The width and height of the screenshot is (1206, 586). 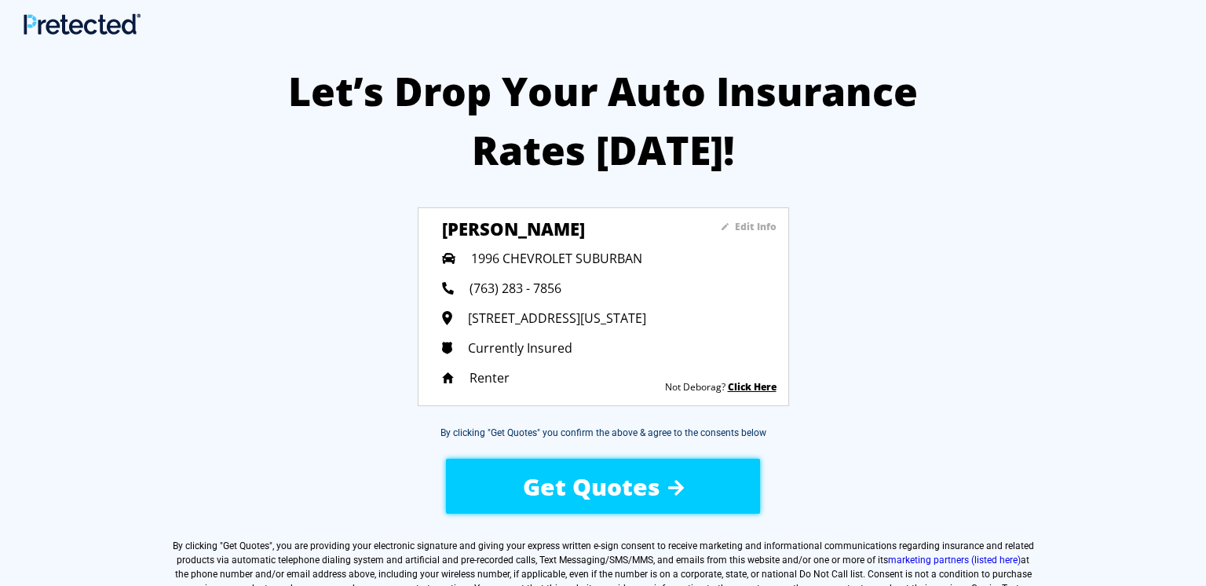 I want to click on span: Renter, so click(x=489, y=378).